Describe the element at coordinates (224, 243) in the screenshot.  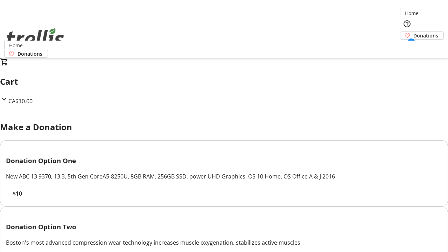
I see `div: Boston's most advanced compression wear technology increases muscle oxygenation, stabilizes activ...` at that location.